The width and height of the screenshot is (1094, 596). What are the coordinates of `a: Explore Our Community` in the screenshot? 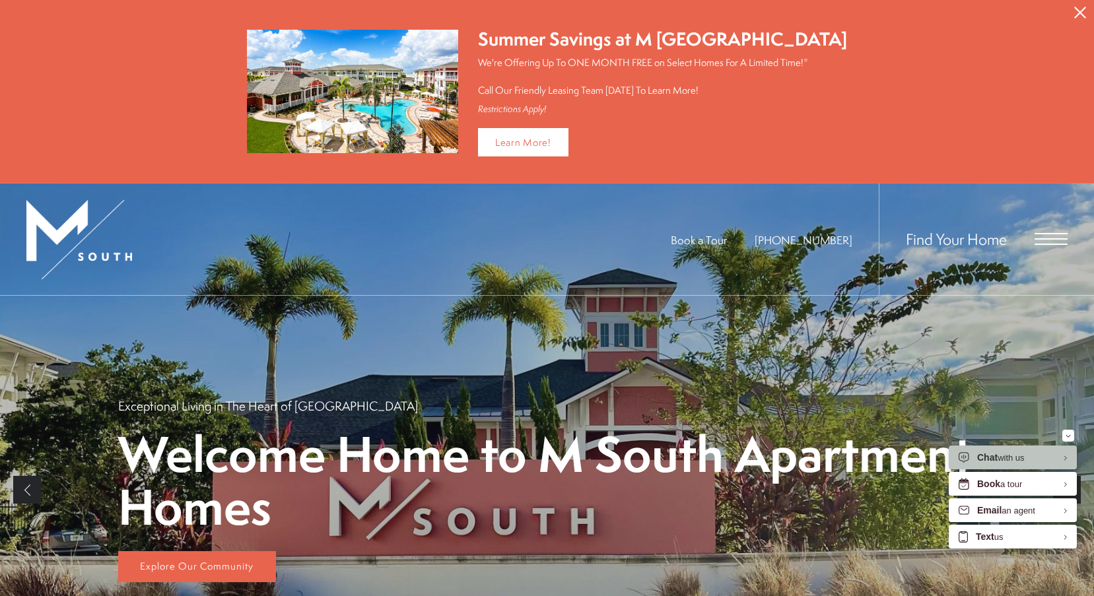 It's located at (197, 567).